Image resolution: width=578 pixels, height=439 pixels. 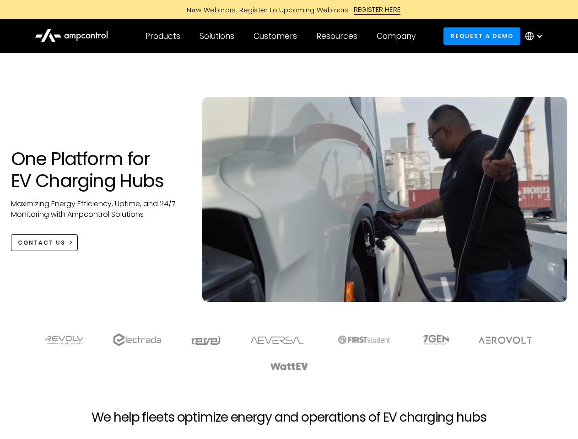 I want to click on a: Request a demo, so click(x=482, y=36).